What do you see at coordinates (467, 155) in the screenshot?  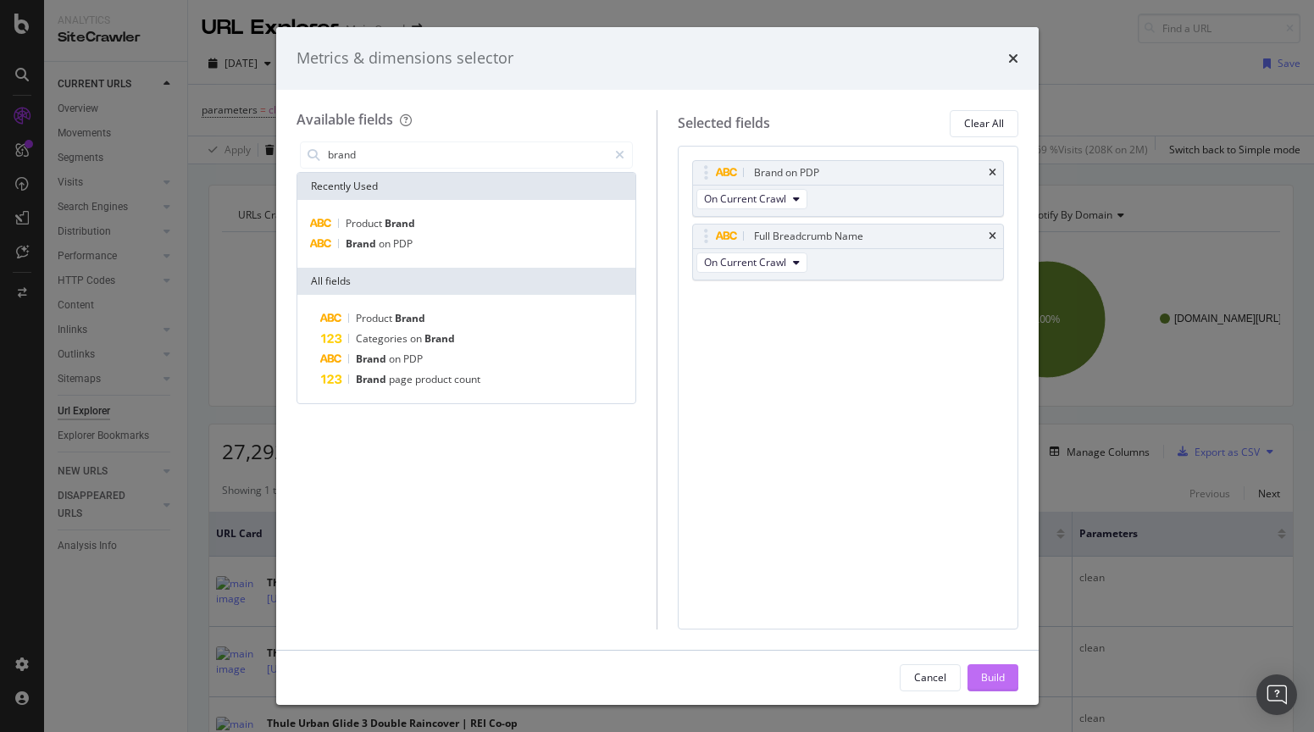 I see `input: Search by field name` at bounding box center [467, 155].